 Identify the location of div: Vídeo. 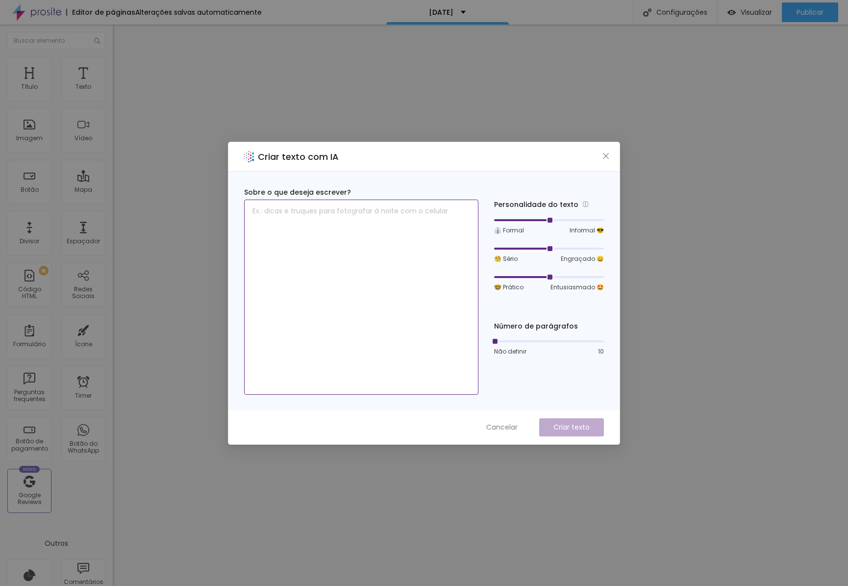
(83, 138).